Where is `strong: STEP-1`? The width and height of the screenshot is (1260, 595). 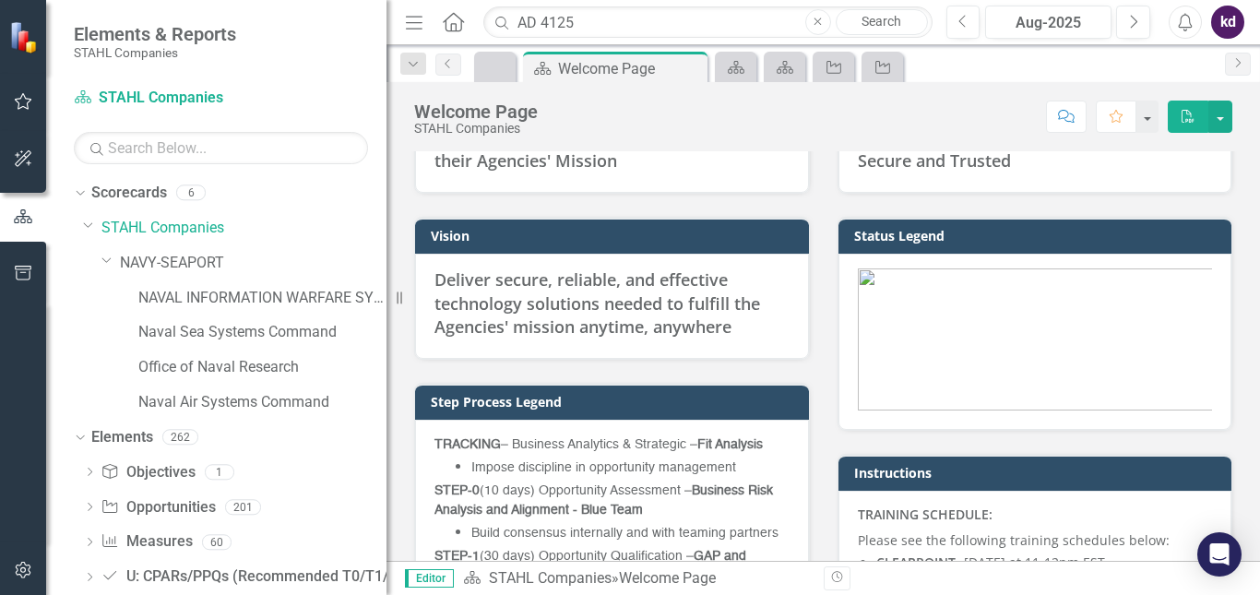
strong: STEP-1 is located at coordinates (457, 556).